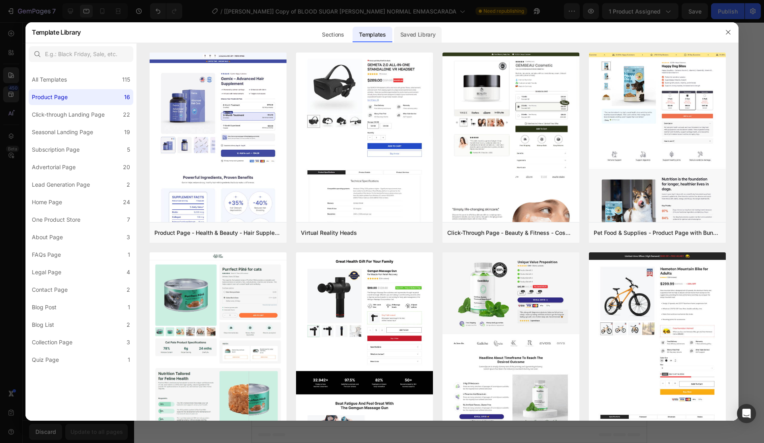  Describe the element at coordinates (179, 8) in the screenshot. I see `span: Tablet ( 992 px)` at that location.